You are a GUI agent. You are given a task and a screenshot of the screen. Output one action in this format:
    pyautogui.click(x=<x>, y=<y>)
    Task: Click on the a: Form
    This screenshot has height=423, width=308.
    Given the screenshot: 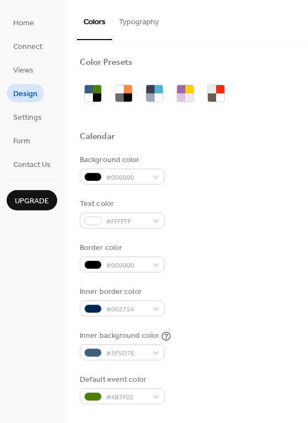 What is the action you would take?
    pyautogui.click(x=21, y=140)
    